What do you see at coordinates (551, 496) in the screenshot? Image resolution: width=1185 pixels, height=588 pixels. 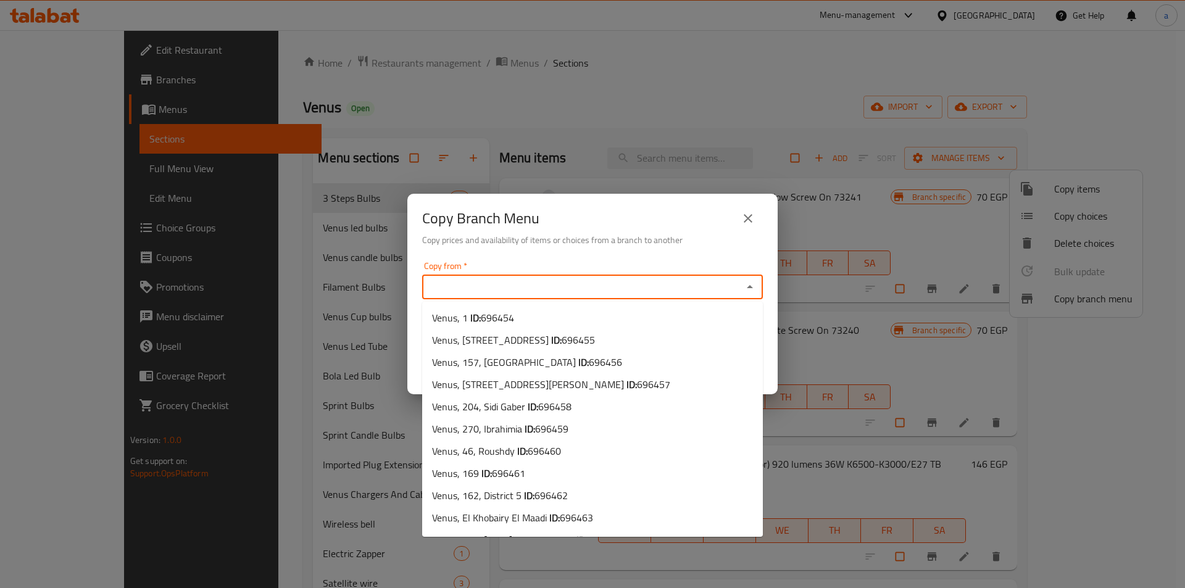 I see `span: 696462` at bounding box center [551, 496].